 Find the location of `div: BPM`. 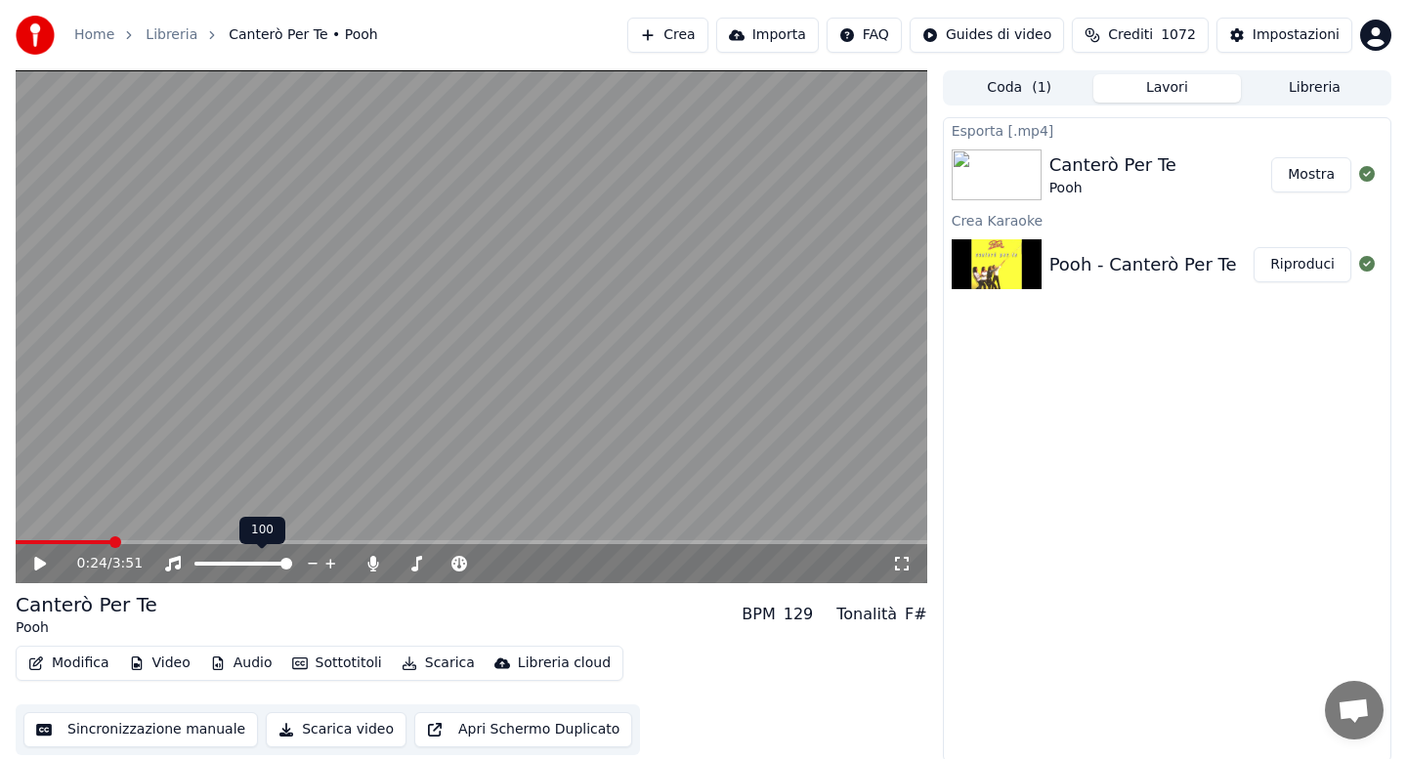

div: BPM is located at coordinates (758, 614).